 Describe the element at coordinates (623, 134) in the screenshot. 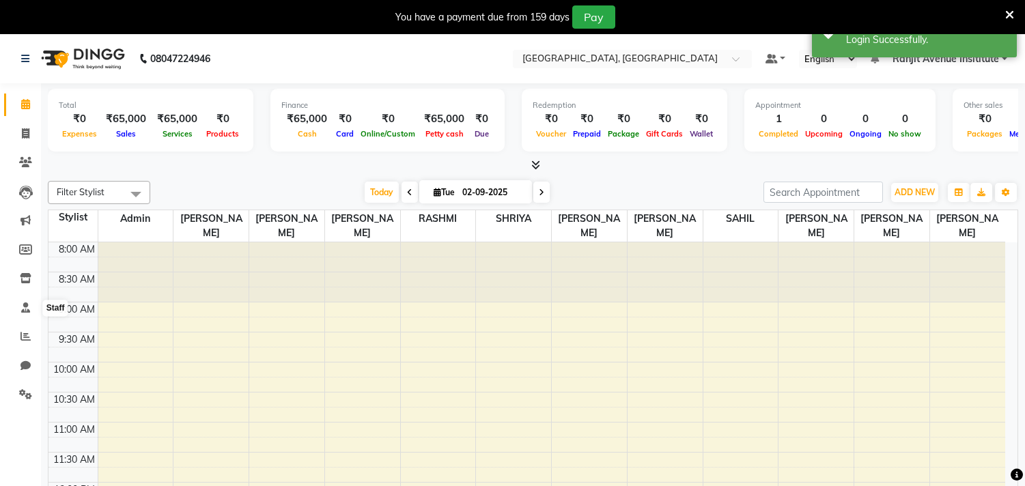

I see `span: Package` at that location.